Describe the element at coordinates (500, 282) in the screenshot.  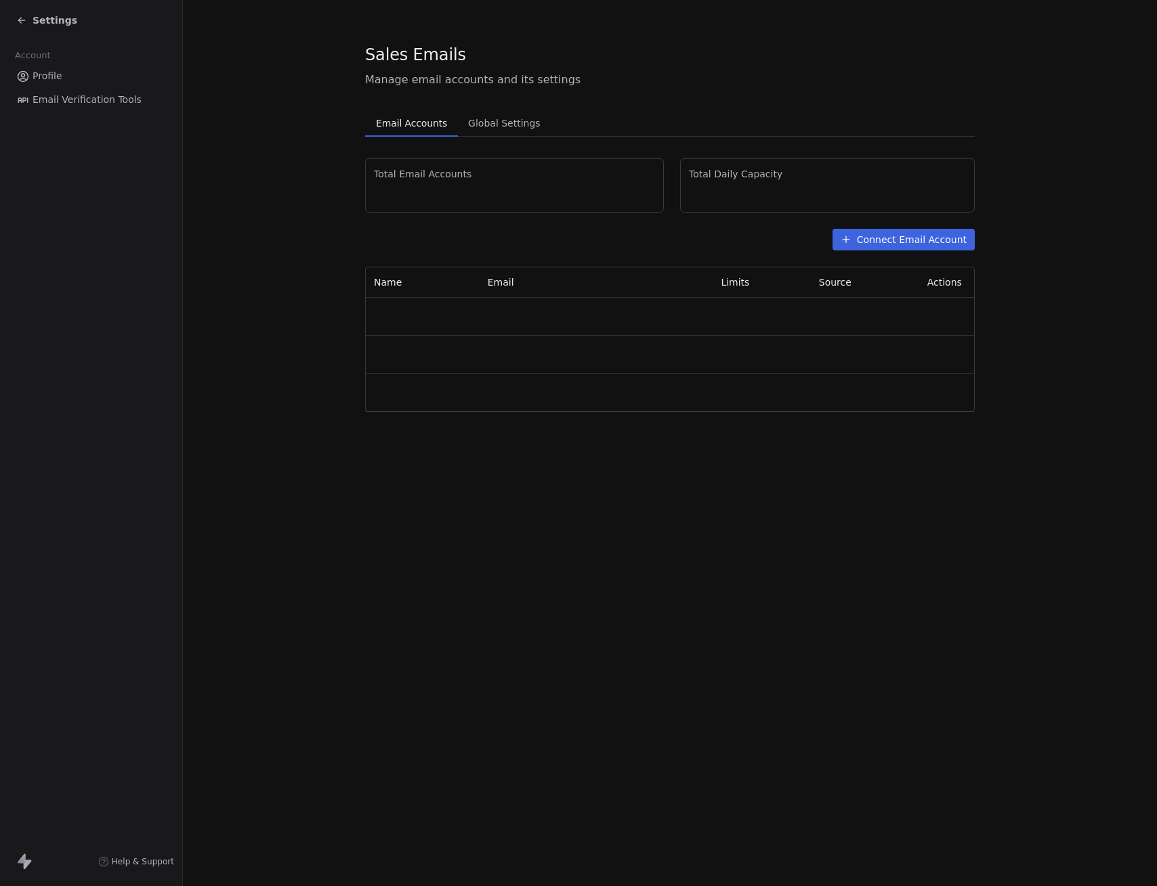
I see `span: Email` at that location.